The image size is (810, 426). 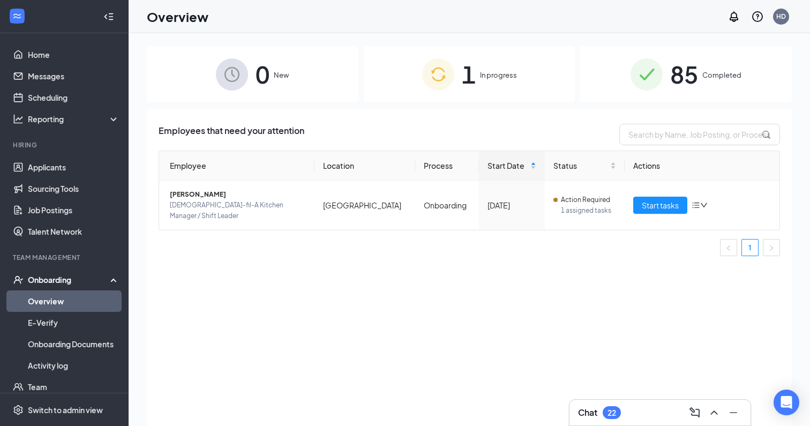 What do you see at coordinates (73, 76) in the screenshot?
I see `a: Messages` at bounding box center [73, 76].